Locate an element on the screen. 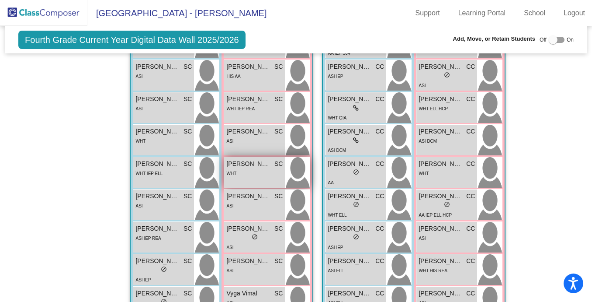 Image resolution: width=592 pixels, height=302 pixels. span: ASI IEP REA is located at coordinates (148, 238).